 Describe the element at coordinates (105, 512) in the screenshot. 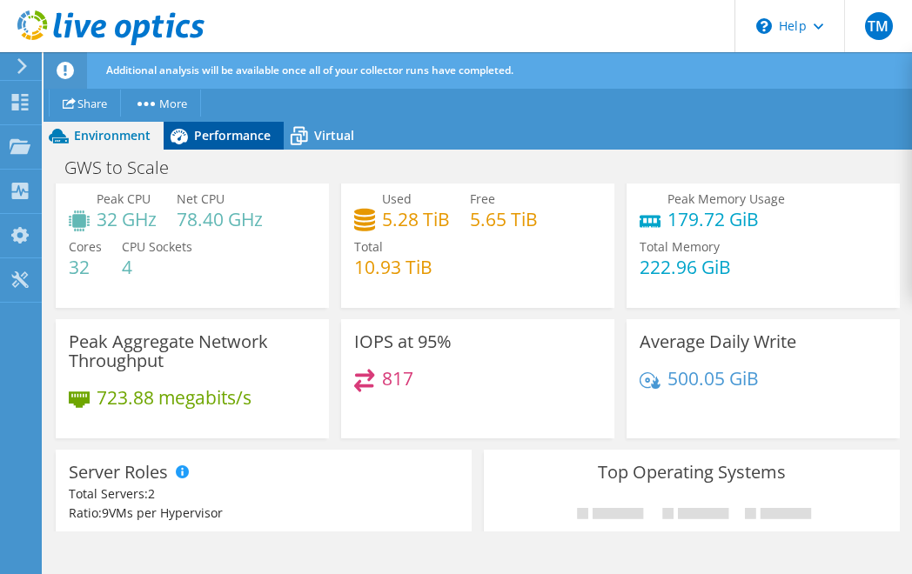

I see `span: 9` at that location.